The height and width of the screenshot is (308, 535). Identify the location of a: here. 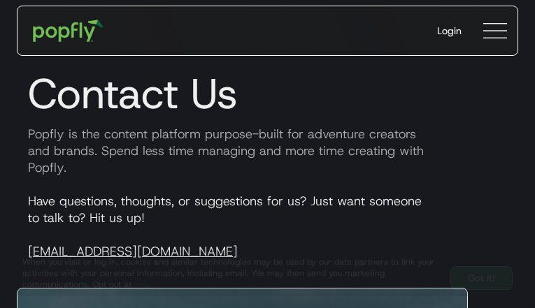
(140, 284).